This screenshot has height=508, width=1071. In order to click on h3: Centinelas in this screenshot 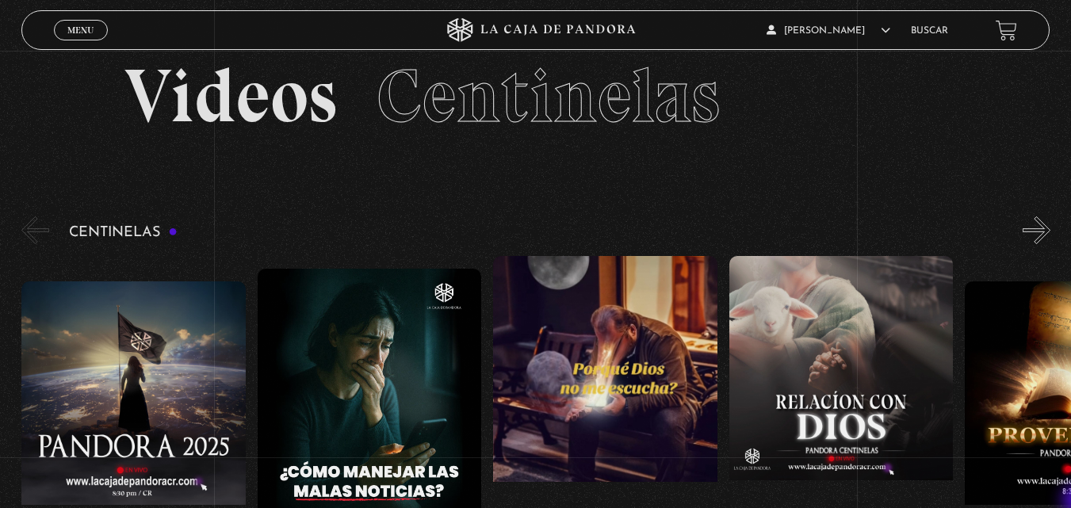, I will do `click(123, 232)`.